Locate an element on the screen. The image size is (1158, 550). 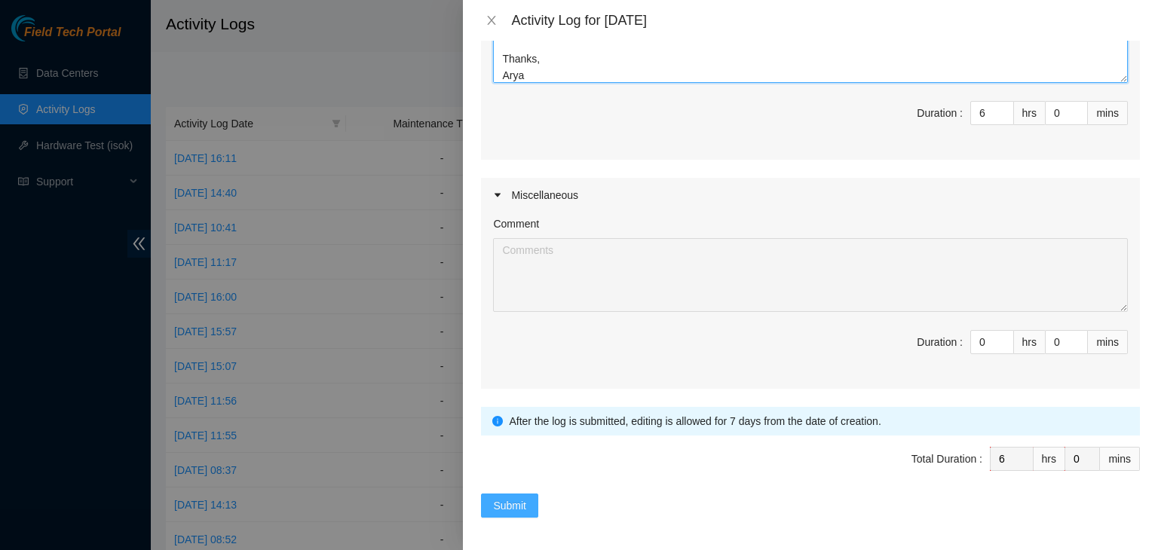
span: caret-right is located at coordinates (498, 195).